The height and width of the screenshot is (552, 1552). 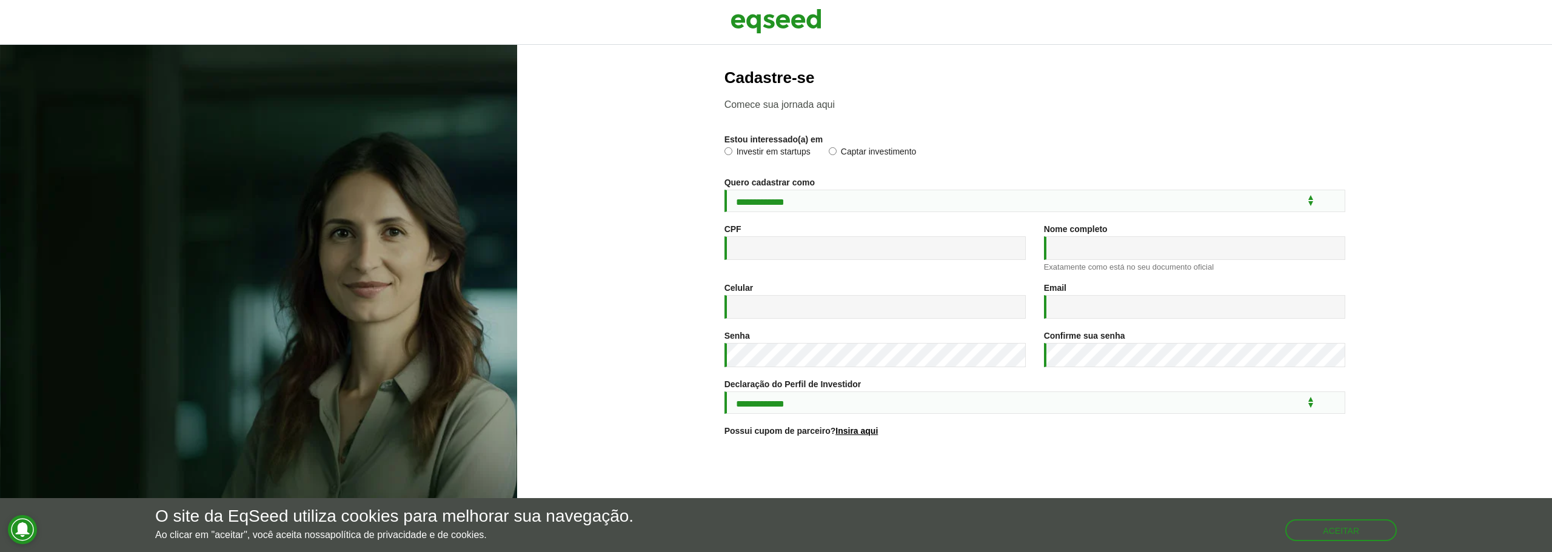 What do you see at coordinates (857, 431) in the screenshot?
I see `a: Insira aqui` at bounding box center [857, 431].